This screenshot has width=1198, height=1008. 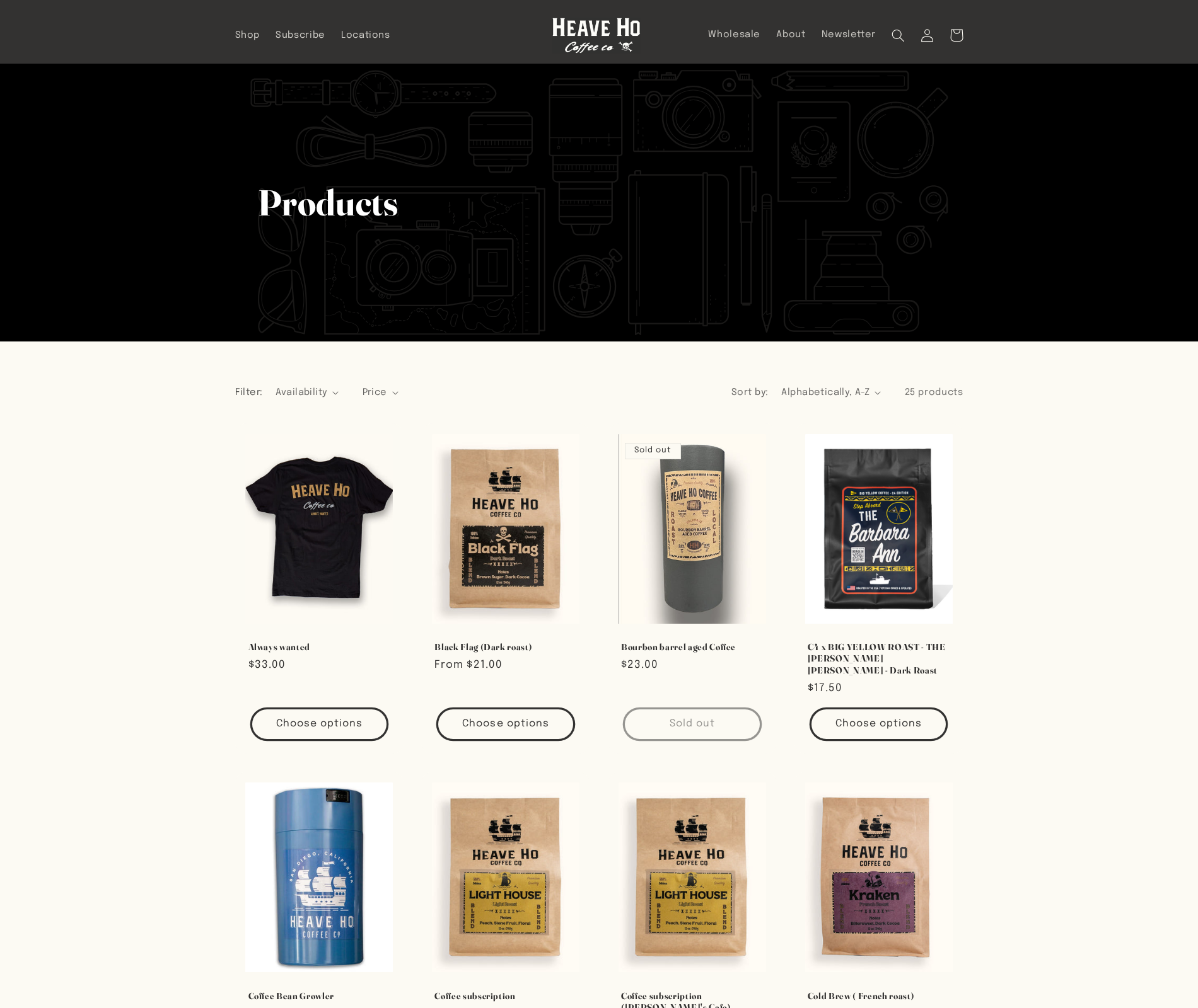 What do you see at coordinates (849, 34) in the screenshot?
I see `a: Newsletter` at bounding box center [849, 34].